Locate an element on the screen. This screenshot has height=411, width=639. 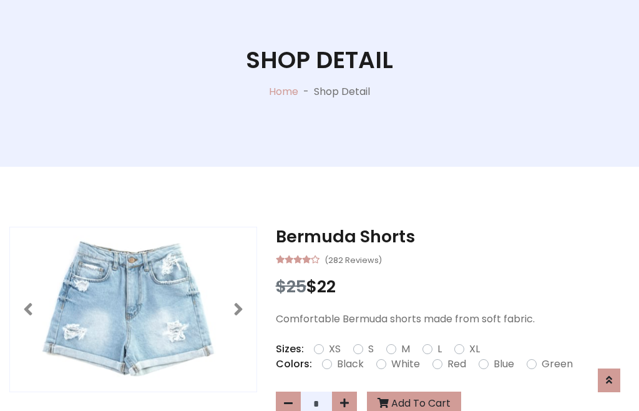
label: XL is located at coordinates (474, 349).